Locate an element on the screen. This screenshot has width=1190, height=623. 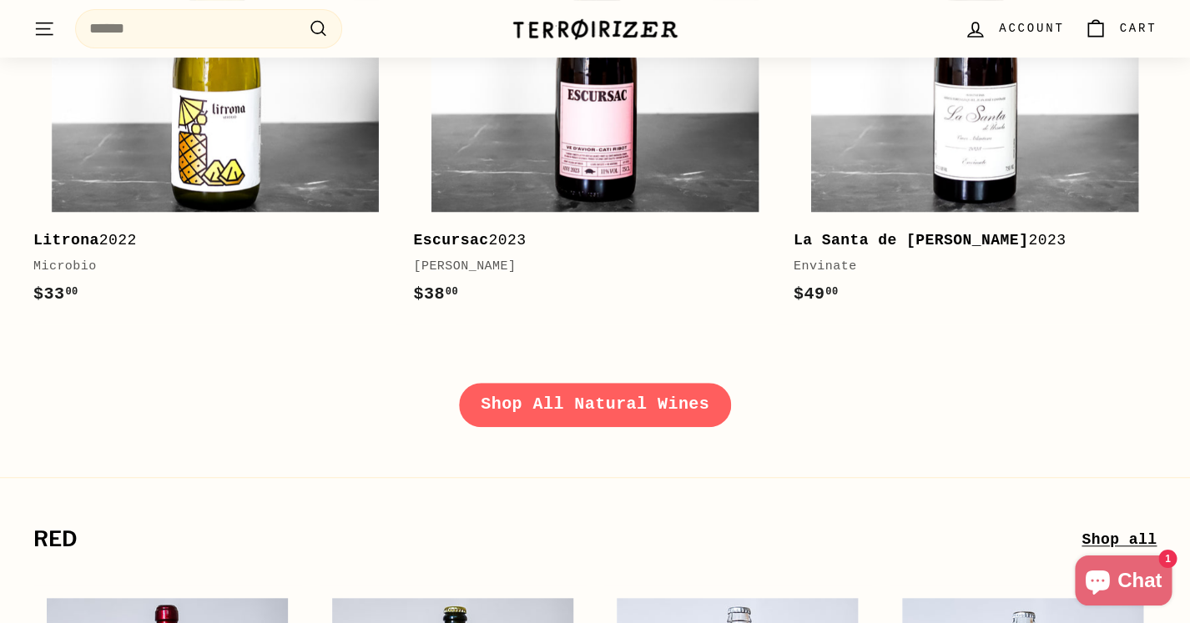
a: Cart is located at coordinates (1120, 28).